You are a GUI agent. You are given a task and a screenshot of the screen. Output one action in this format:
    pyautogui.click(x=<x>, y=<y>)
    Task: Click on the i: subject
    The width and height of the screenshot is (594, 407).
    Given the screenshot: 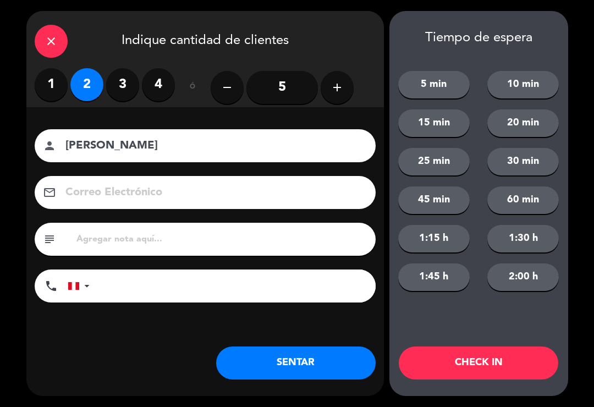 What is the action you would take?
    pyautogui.click(x=50, y=239)
    